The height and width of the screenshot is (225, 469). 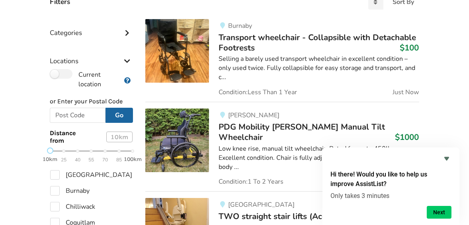 What do you see at coordinates (73, 207) in the screenshot?
I see `label: Chilliwack` at bounding box center [73, 207].